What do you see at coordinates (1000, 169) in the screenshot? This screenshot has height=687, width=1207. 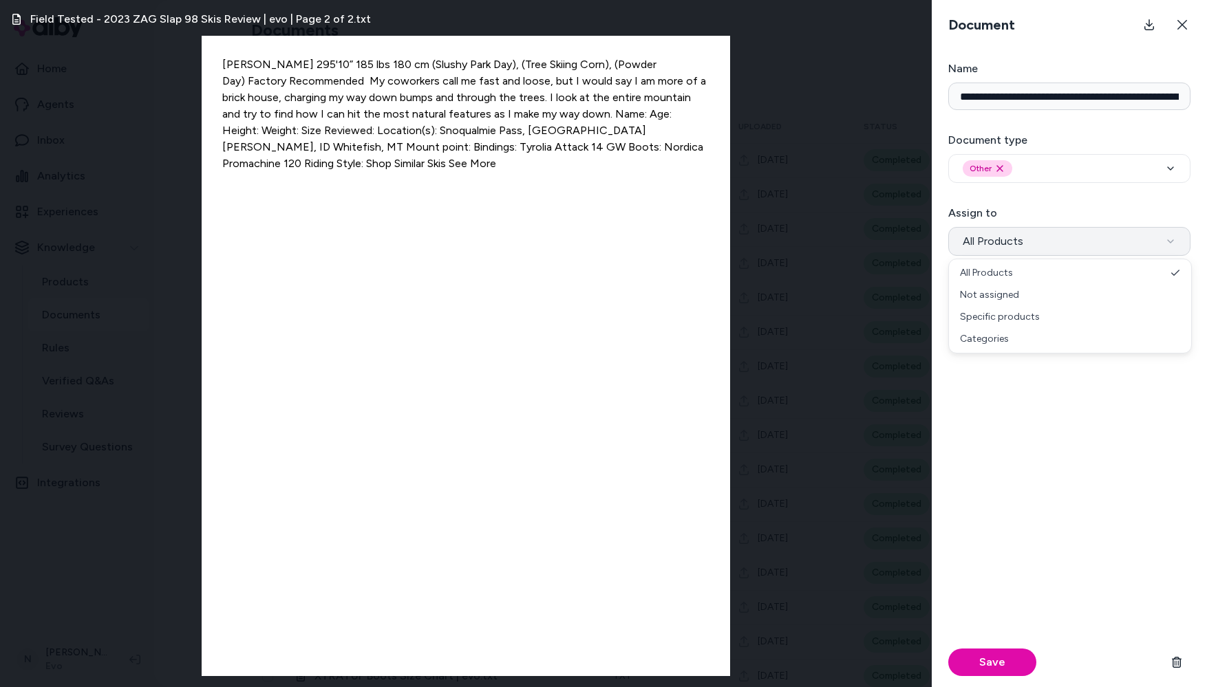 I see `button: Remove other option` at bounding box center [1000, 169].